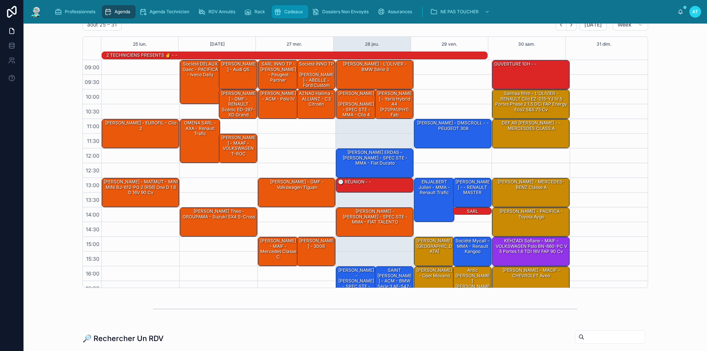 The width and height of the screenshot is (707, 351). What do you see at coordinates (561, 25) in the screenshot?
I see `button: Back` at bounding box center [561, 25].